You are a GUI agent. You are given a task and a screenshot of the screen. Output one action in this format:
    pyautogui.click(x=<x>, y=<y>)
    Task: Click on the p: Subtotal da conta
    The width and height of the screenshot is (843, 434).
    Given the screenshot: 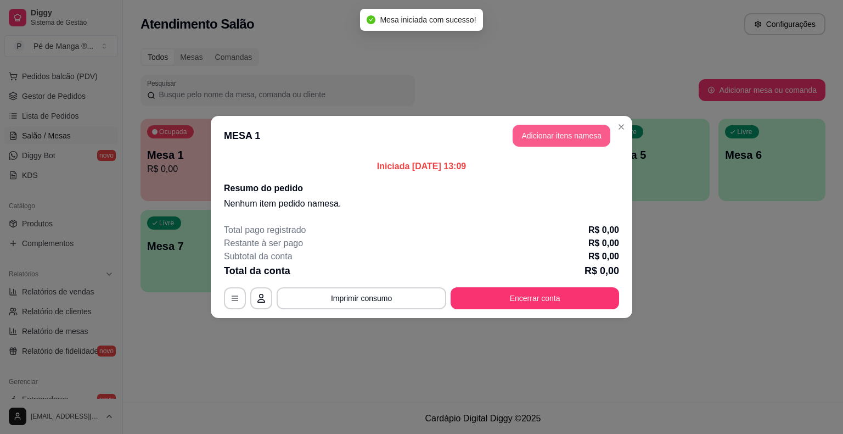 What is the action you would take?
    pyautogui.click(x=258, y=256)
    